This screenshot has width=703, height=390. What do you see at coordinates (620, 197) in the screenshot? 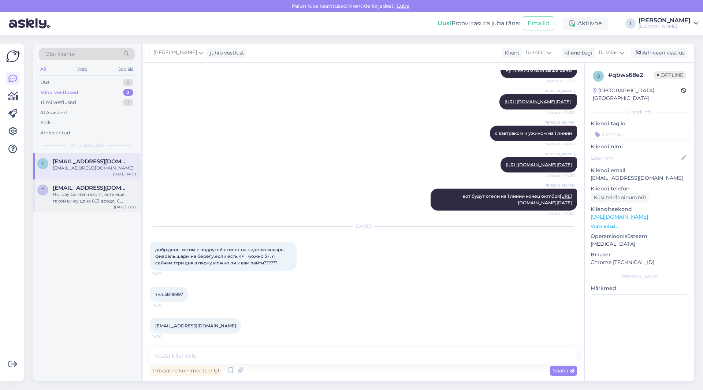
I see `div: Küsi telefoninumbrit` at bounding box center [620, 197].